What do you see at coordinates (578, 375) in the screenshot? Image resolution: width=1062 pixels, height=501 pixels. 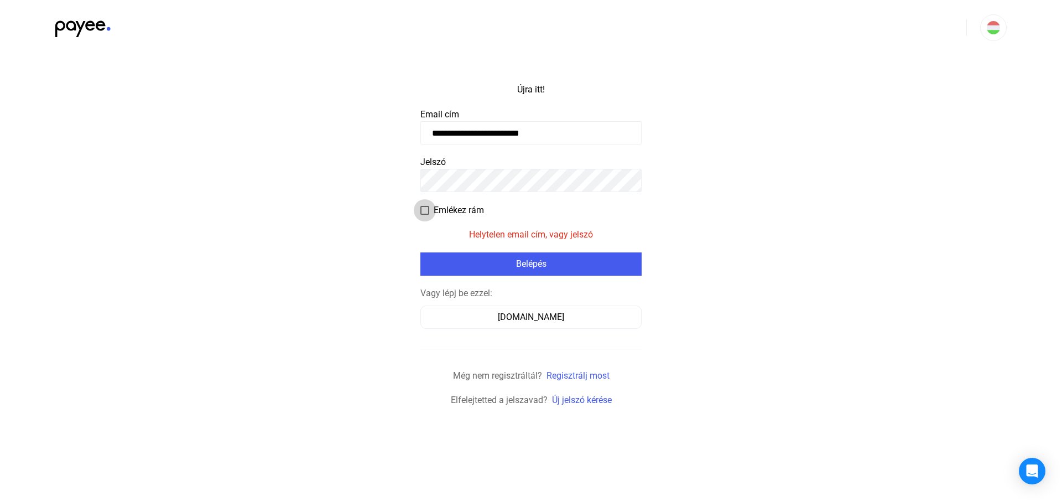 I see `a: Regisztrálj most` at bounding box center [578, 375].